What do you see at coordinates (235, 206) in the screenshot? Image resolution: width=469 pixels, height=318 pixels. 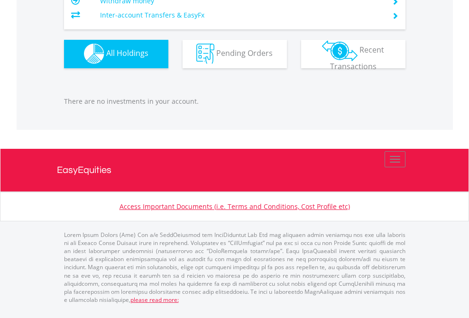 I see `a: Access Important Documents (i.e. Terms and Conditions, Cost Profile etc)` at bounding box center [235, 206].